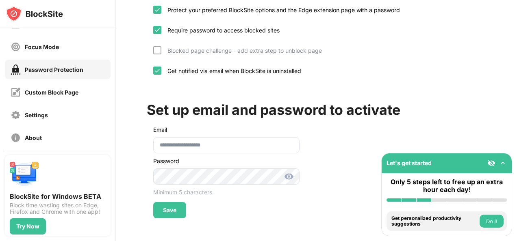 The height and width of the screenshot is (241, 517). What do you see at coordinates (220, 30) in the screenshot?
I see `div: Require password to access blocked sites` at bounding box center [220, 30].